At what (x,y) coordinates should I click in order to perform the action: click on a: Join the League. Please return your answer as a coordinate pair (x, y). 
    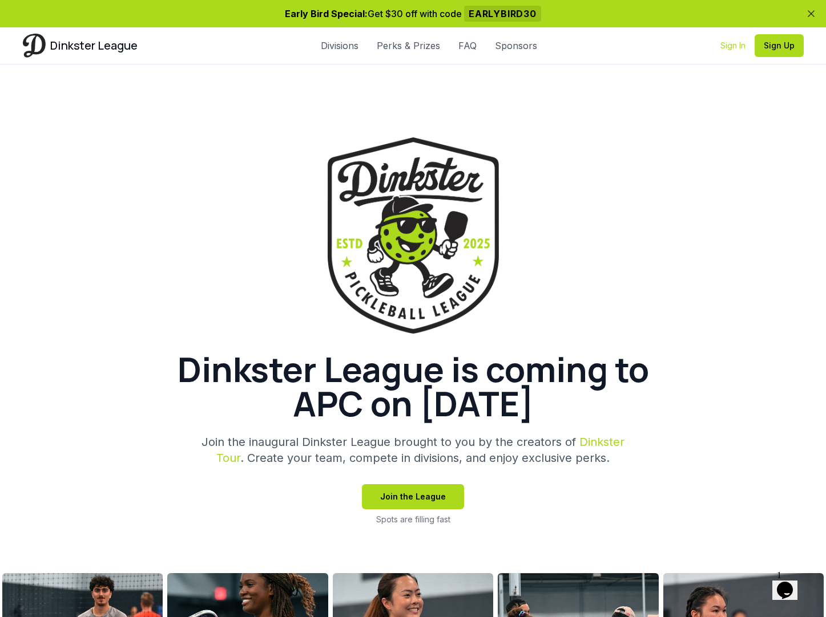
    Looking at the image, I should click on (413, 497).